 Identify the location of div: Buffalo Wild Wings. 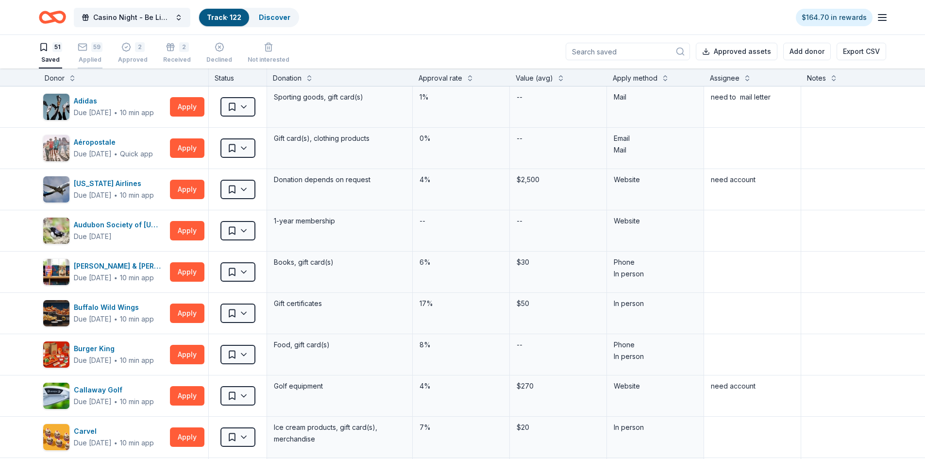
(114, 307).